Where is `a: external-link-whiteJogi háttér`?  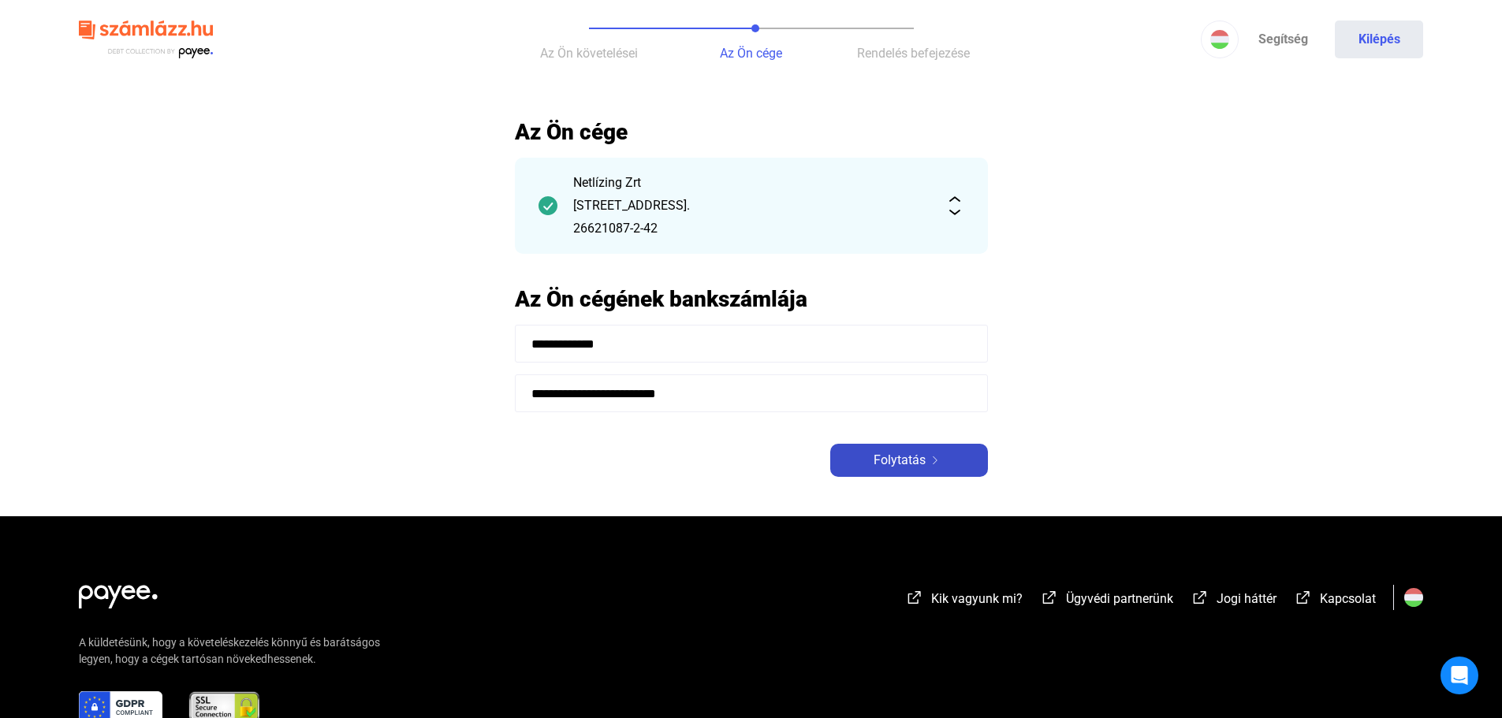 a: external-link-whiteJogi háttér is located at coordinates (1233, 601).